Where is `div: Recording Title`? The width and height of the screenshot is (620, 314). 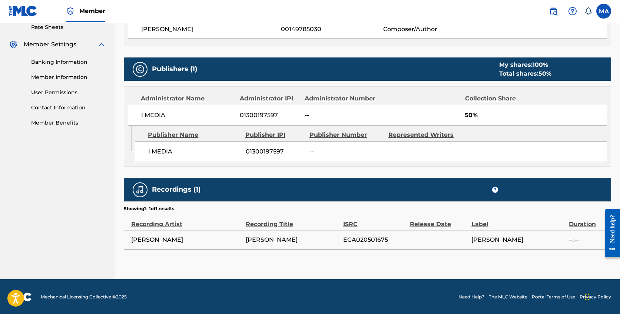 div: Recording Title is located at coordinates (292, 220).